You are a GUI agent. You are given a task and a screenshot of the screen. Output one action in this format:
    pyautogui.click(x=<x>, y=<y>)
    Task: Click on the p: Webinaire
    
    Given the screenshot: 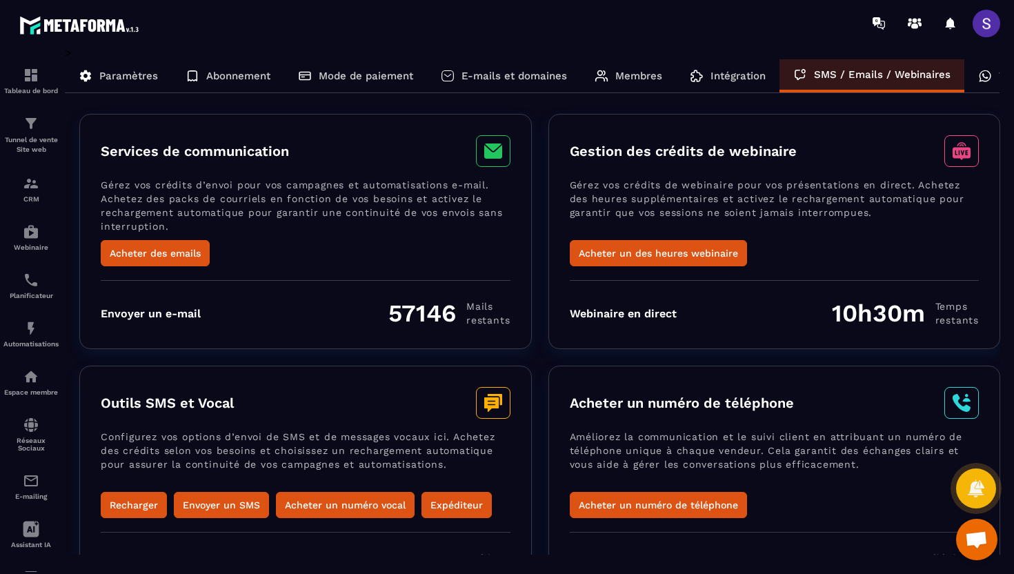 What is the action you would take?
    pyautogui.click(x=31, y=247)
    